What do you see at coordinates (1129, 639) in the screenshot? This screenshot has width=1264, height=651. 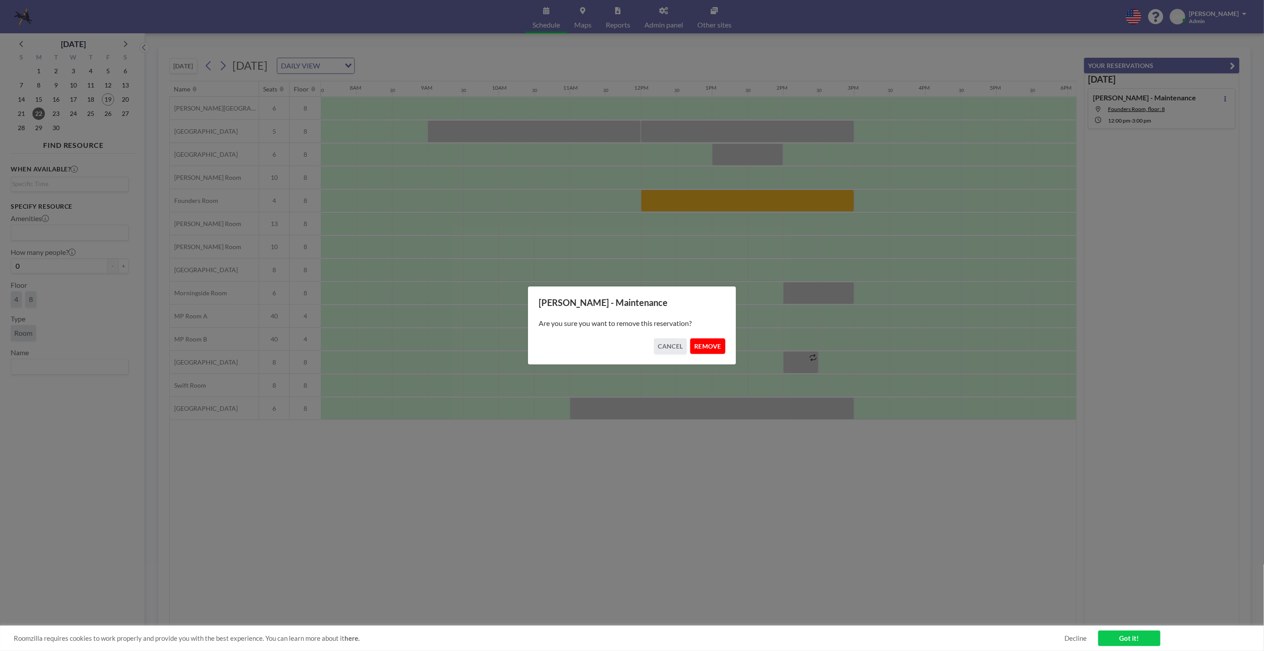 I see `a: Got it!` at bounding box center [1129, 639].